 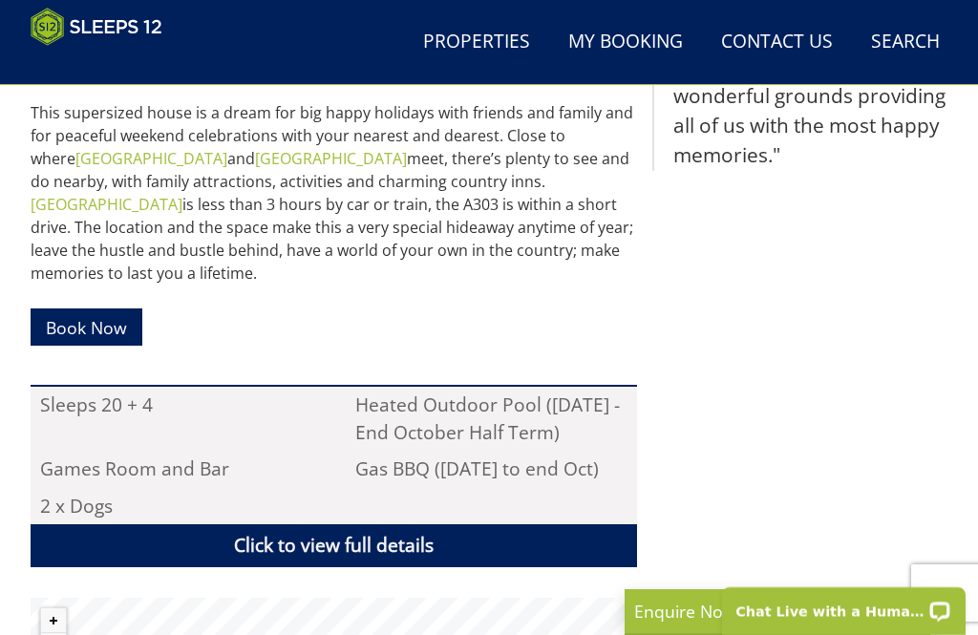 I want to click on li: Games Room and Bar, so click(x=176, y=469).